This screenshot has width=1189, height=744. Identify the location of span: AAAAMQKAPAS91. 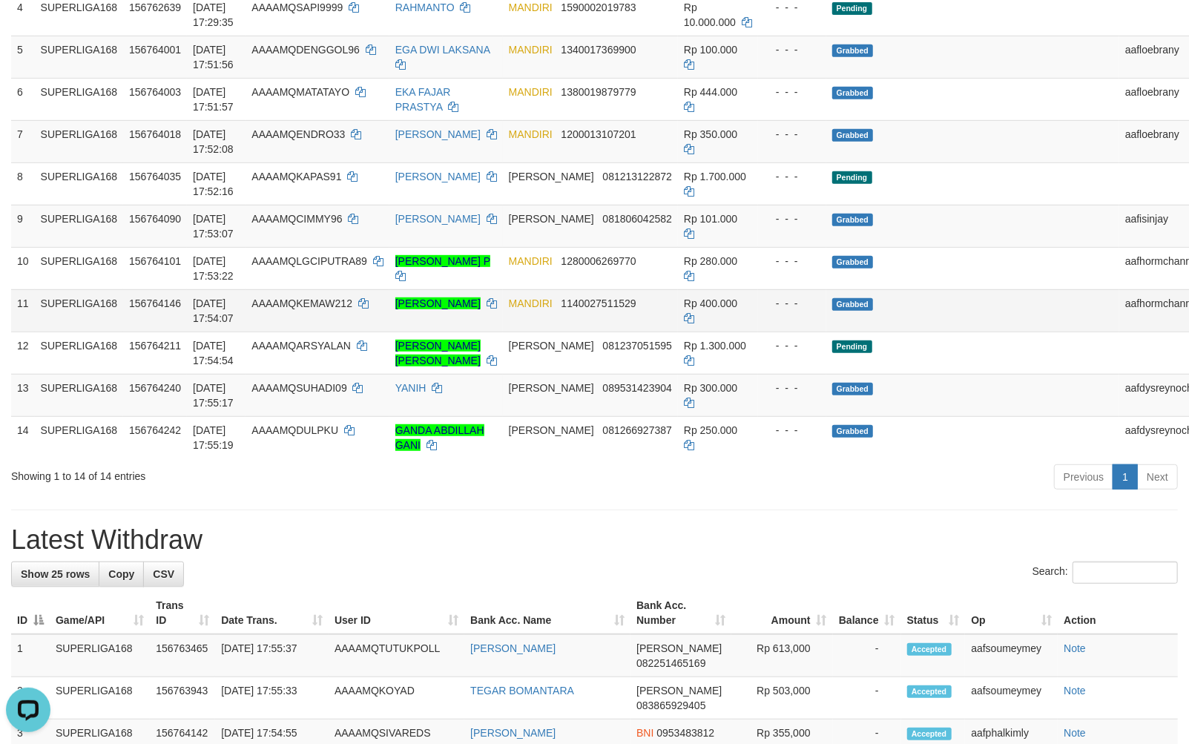
(296, 177).